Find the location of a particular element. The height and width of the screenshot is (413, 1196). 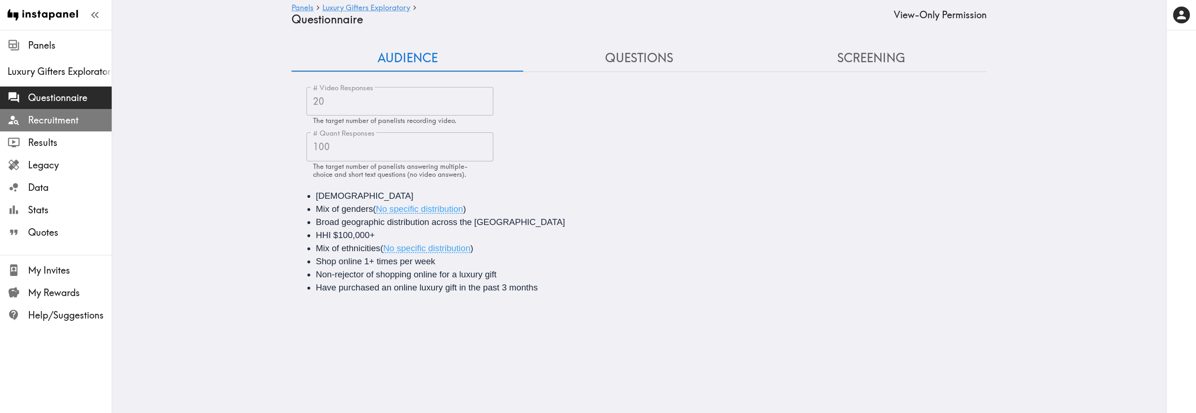

label: # Quant Responses is located at coordinates (344, 133).